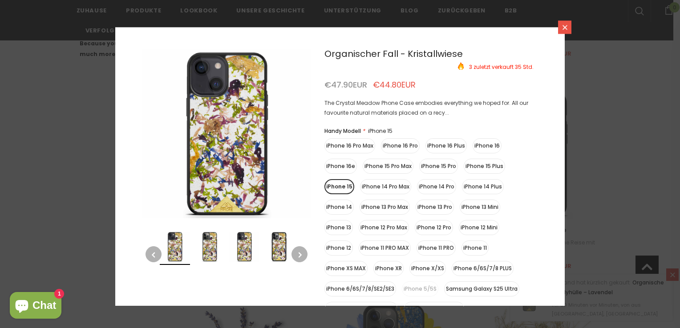 The width and height of the screenshot is (680, 328). What do you see at coordinates (340, 166) in the screenshot?
I see `label: iPhone 16e` at bounding box center [340, 166].